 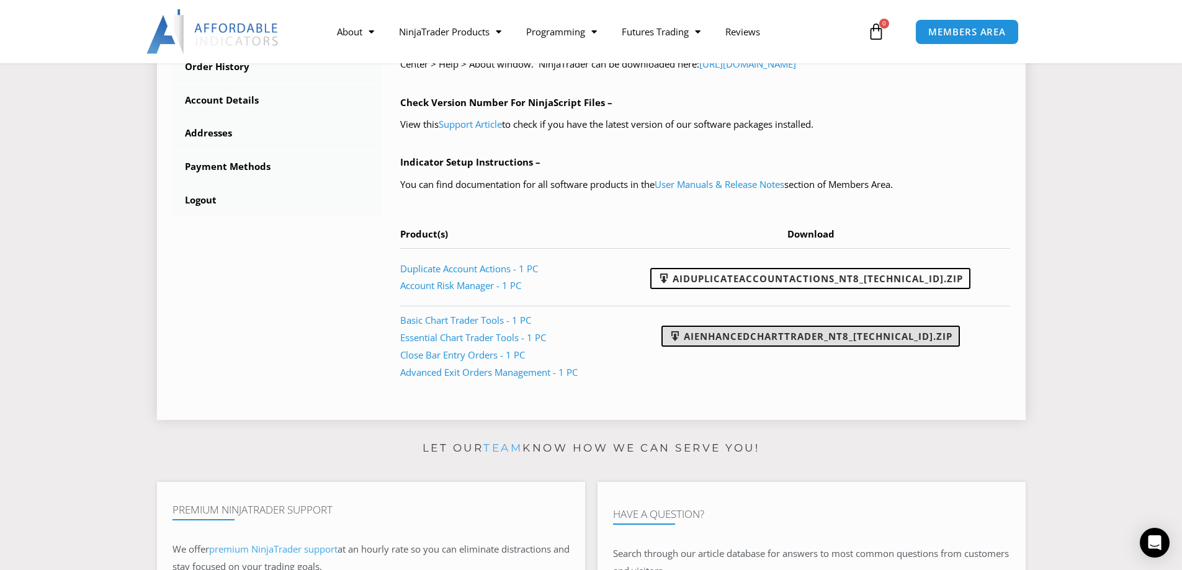 I want to click on h4: Have A Question?, so click(x=812, y=515).